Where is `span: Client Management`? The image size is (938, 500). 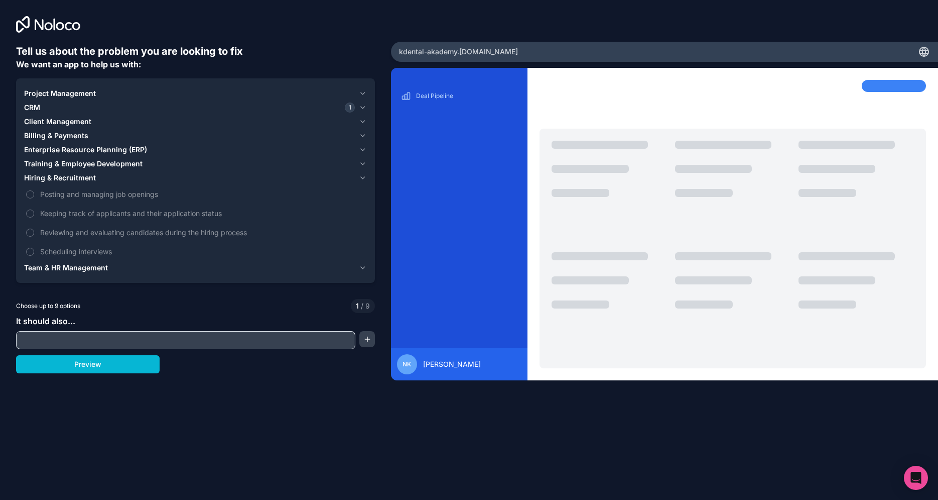 span: Client Management is located at coordinates (58, 122).